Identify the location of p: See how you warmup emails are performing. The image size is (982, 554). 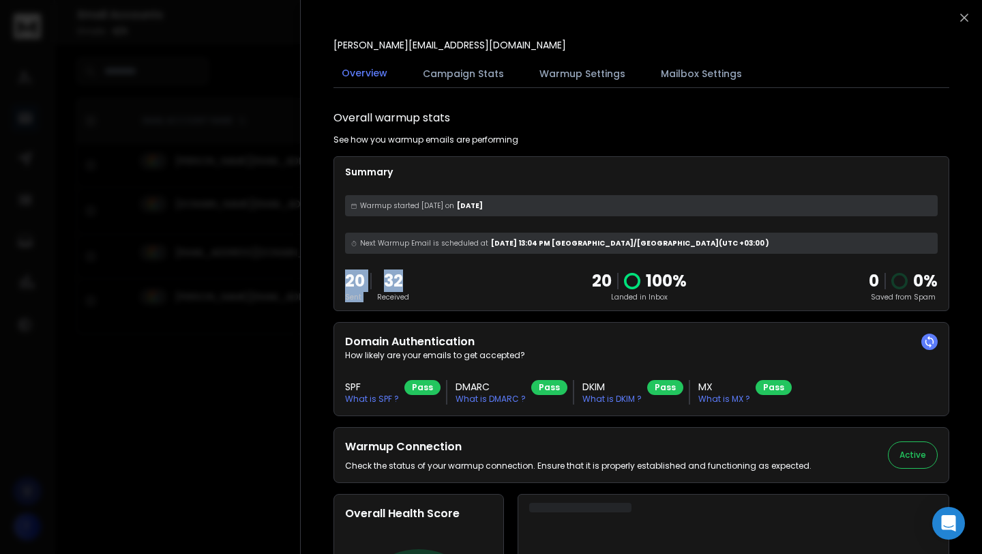
(426, 140).